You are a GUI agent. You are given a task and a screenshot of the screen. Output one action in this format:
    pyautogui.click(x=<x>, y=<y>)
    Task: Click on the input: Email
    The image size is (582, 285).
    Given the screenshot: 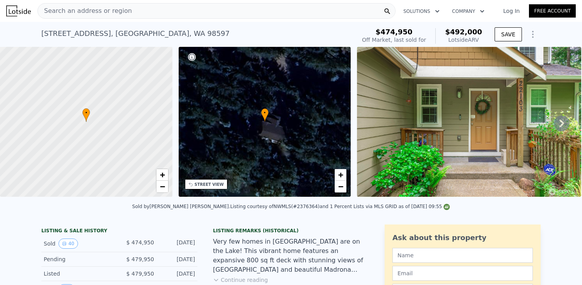 What is the action you would take?
    pyautogui.click(x=463, y=273)
    